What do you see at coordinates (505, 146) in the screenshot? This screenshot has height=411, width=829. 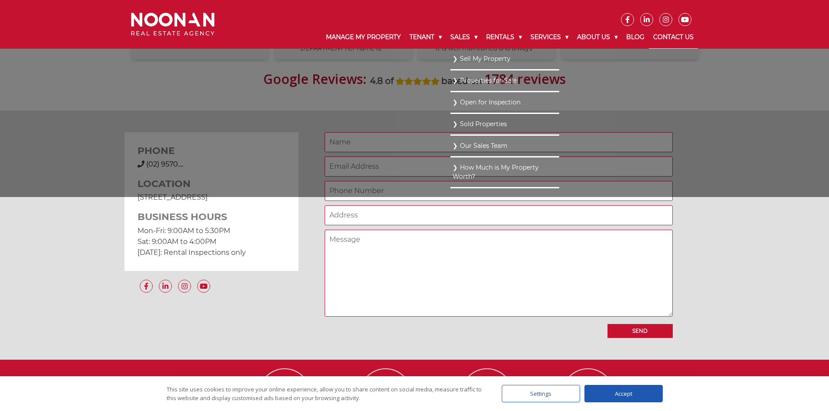 I see `a: Our Sales Team` at bounding box center [505, 146].